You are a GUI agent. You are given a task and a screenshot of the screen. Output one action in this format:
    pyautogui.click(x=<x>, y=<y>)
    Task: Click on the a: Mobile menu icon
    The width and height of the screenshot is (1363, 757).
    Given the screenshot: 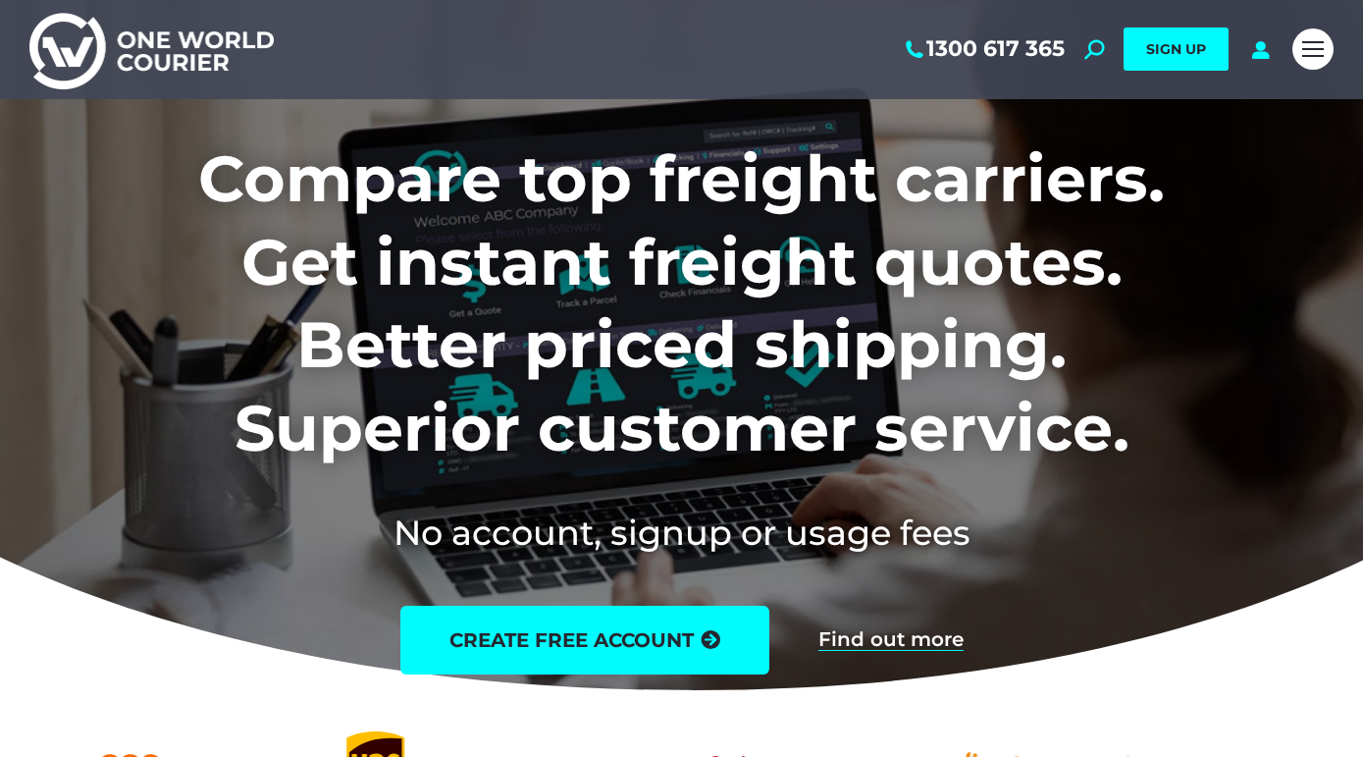 What is the action you would take?
    pyautogui.click(x=1313, y=49)
    